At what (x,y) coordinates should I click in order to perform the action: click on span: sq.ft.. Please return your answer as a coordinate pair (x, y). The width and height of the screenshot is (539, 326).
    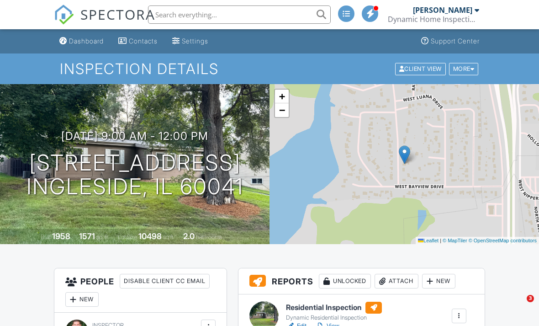
    Looking at the image, I should click on (169, 237).